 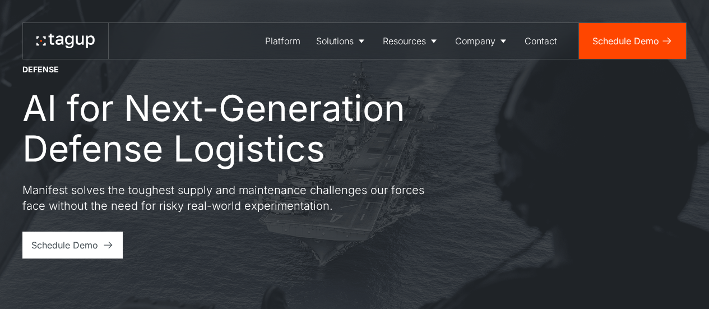 What do you see at coordinates (258, 128) in the screenshot?
I see `h1: AI for Next-Generation Defense Logistics` at bounding box center [258, 128].